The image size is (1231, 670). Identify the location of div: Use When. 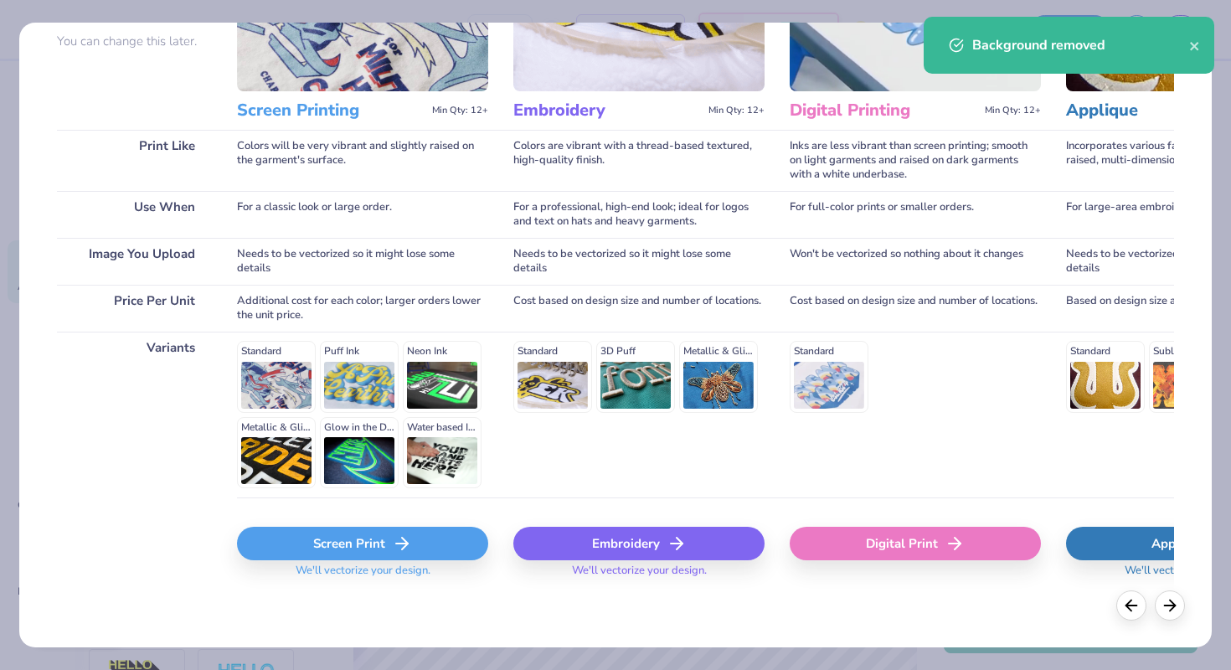
(134, 214).